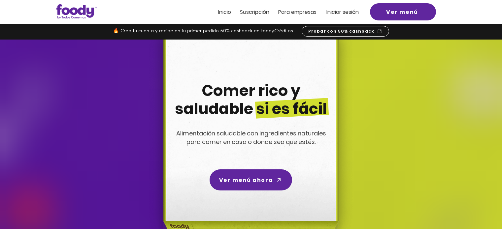 Image resolution: width=502 pixels, height=229 pixels. What do you see at coordinates (203, 31) in the screenshot?
I see `span: 🔥 Crea tu cuenta y recibe en tu primer pedido 50% cashback en FoodyCréditos` at bounding box center [203, 31].